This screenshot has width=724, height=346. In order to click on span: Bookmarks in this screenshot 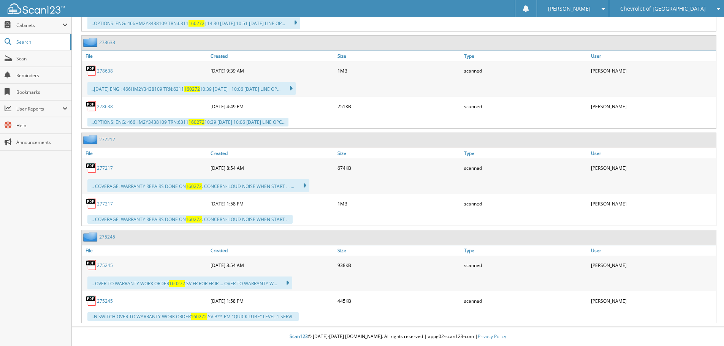, I will do `click(42, 92)`.